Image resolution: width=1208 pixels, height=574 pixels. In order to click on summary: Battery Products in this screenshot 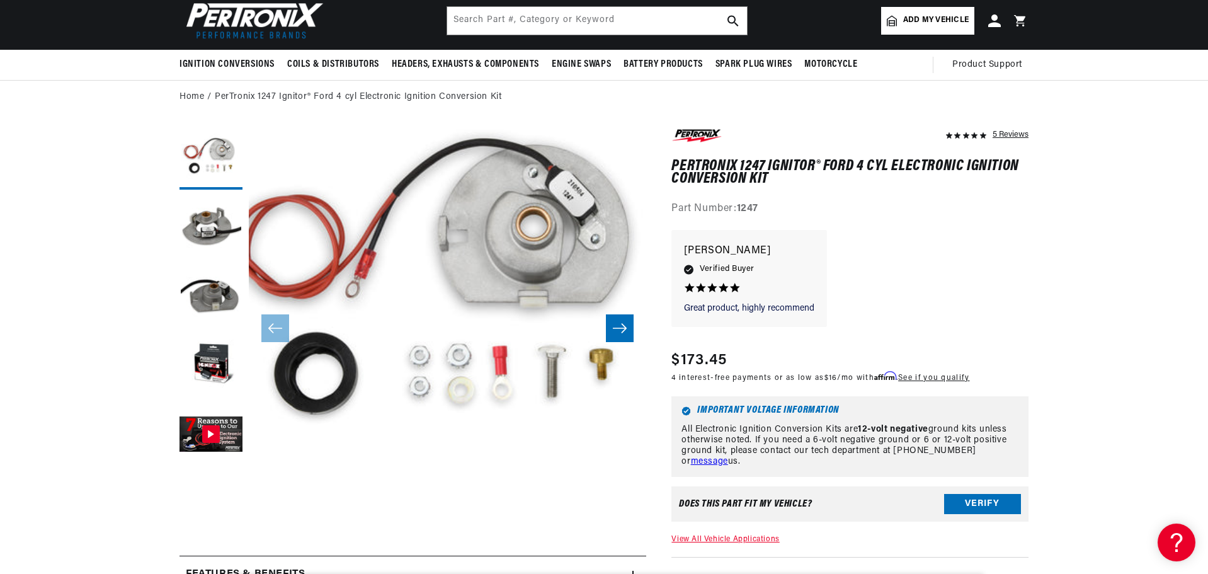, I will do `click(663, 64)`.